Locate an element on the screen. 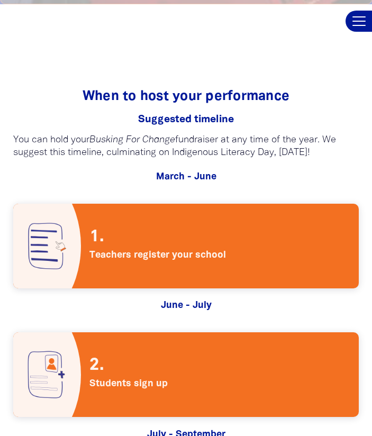 The height and width of the screenshot is (436, 372). p: You can hold your fundraiser at any time of the year. We suggest this timeline, culminating on In... is located at coordinates (186, 147).